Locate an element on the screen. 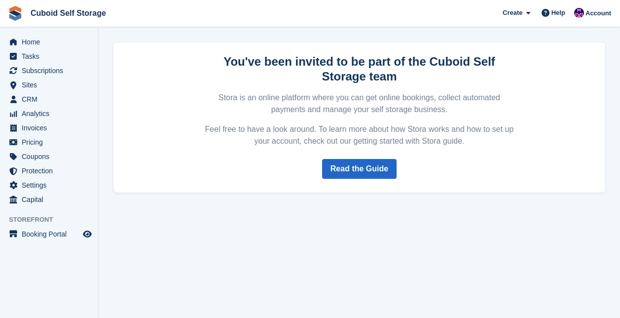  span: Invoices is located at coordinates (51, 128).